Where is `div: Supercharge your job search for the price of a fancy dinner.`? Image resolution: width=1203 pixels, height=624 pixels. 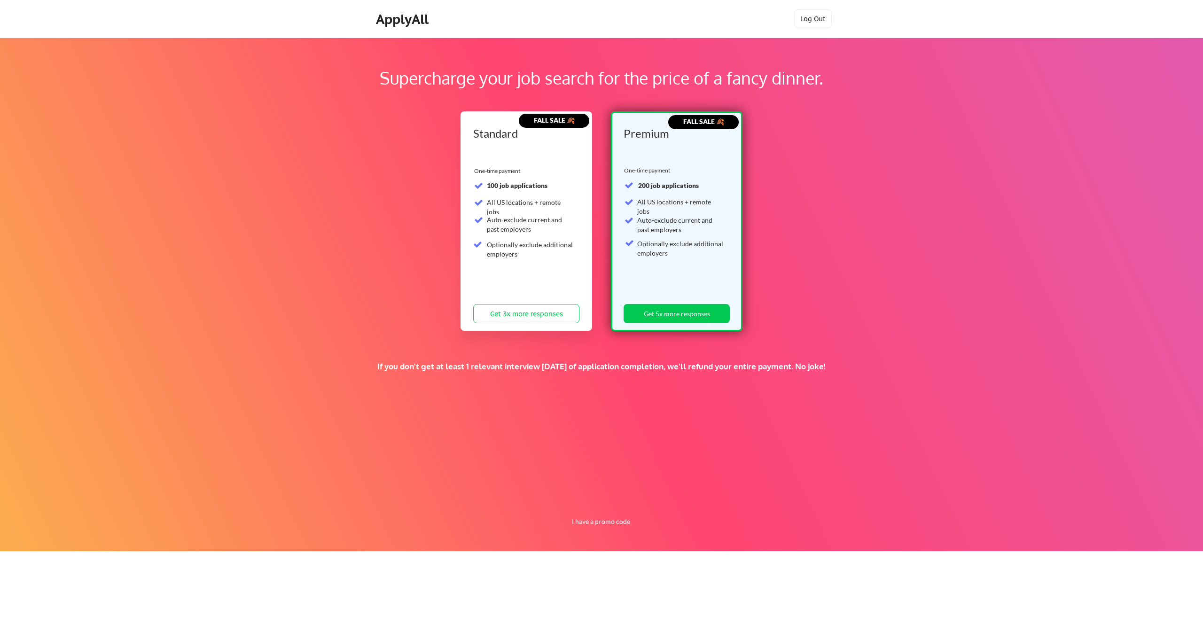 div: Supercharge your job search for the price of a fancy dinner. is located at coordinates (602, 78).